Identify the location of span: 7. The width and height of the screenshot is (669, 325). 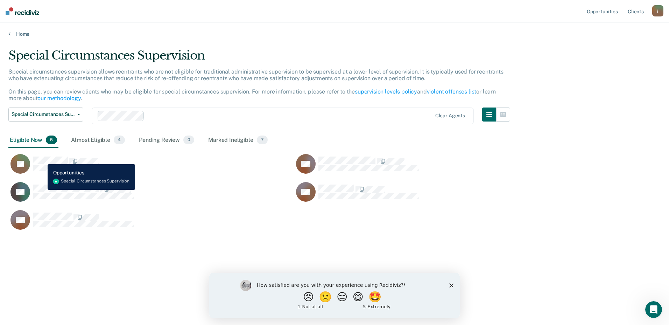
(262, 140).